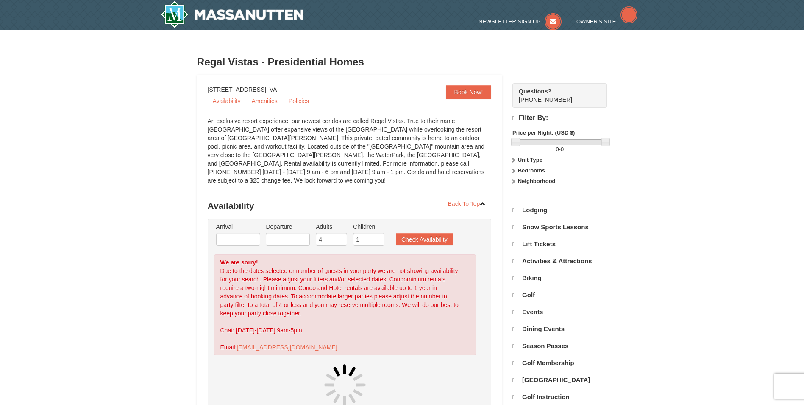  Describe the element at coordinates (607, 21) in the screenshot. I see `a: Owner's Site` at that location.